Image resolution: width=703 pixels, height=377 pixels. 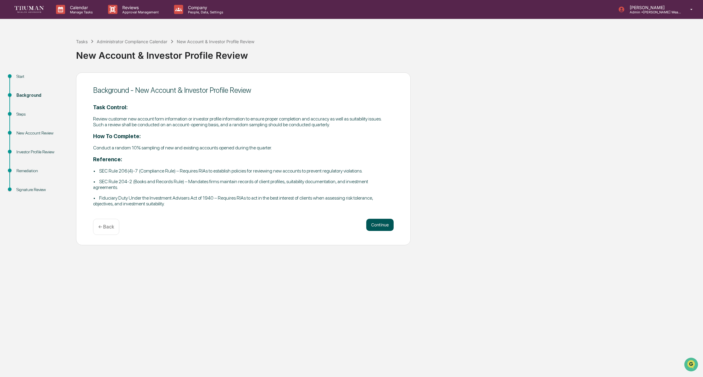 What do you see at coordinates (8, 8) in the screenshot?
I see `img: f2157a4c-a0d3-4daa-907e-bb6f0de503a5-1751232295721` at bounding box center [8, 8].